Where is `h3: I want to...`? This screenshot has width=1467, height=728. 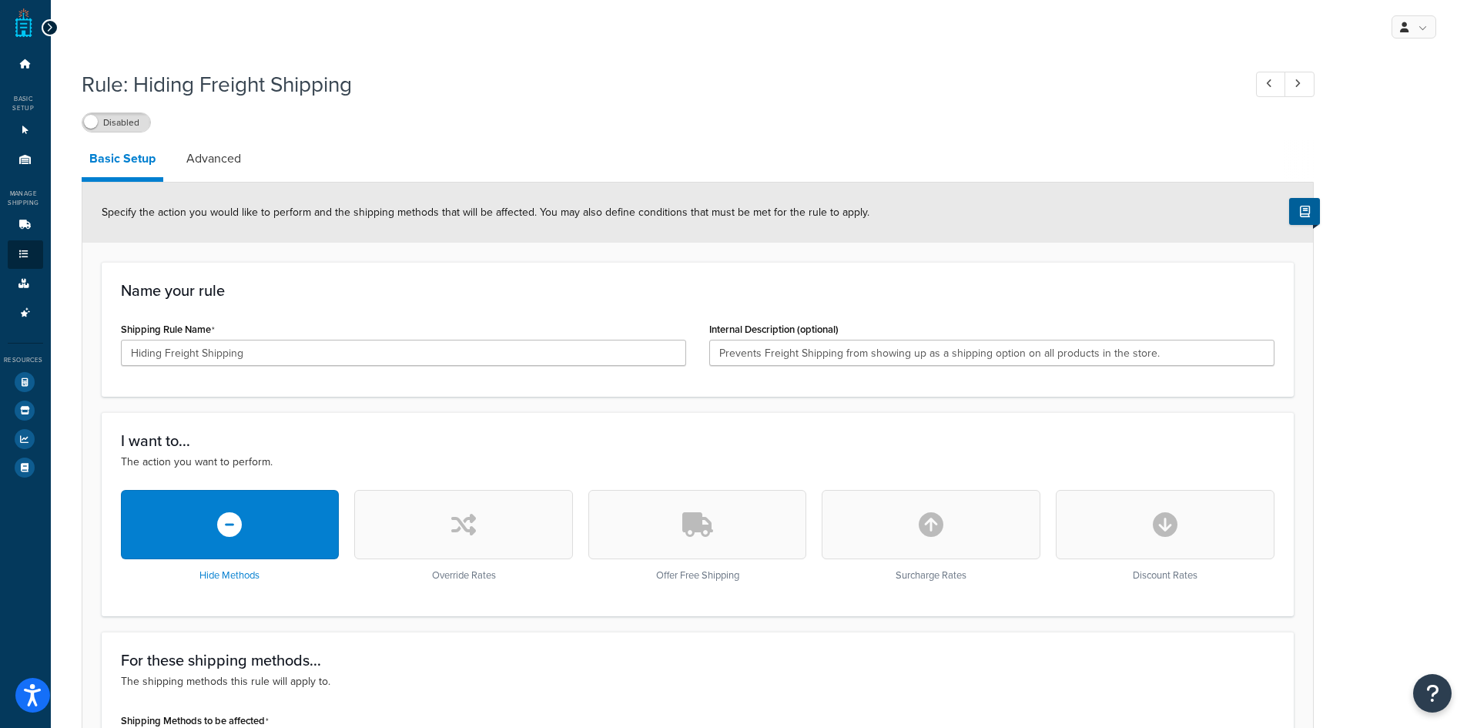
h3: I want to... is located at coordinates (698, 441).